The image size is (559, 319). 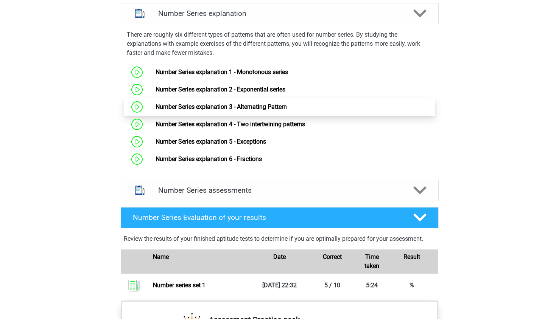 What do you see at coordinates (280, 14) in the screenshot?
I see `a: explanations Number Series explanation` at bounding box center [280, 14].